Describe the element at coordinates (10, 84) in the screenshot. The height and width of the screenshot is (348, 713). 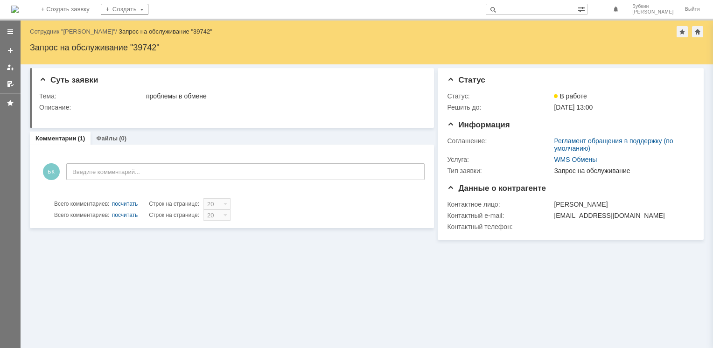
I see `a: Мои согласования` at that location.